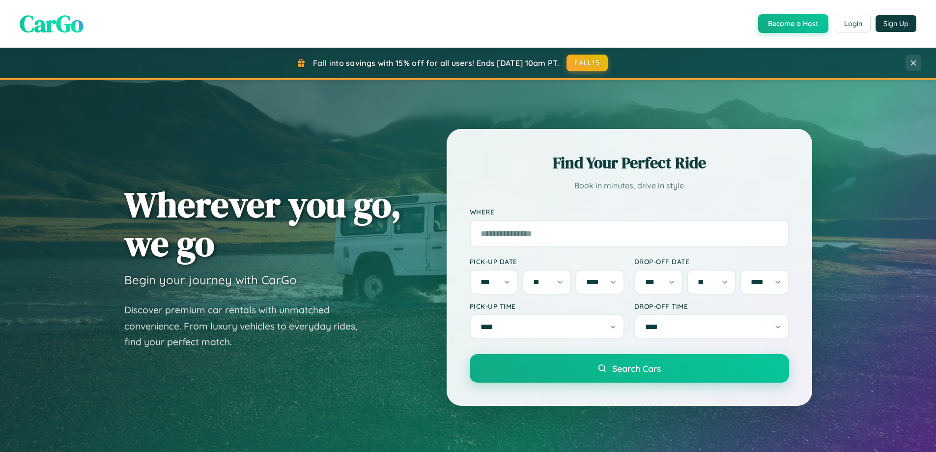 The image size is (936, 452). I want to click on label: Drop-off Time, so click(711, 306).